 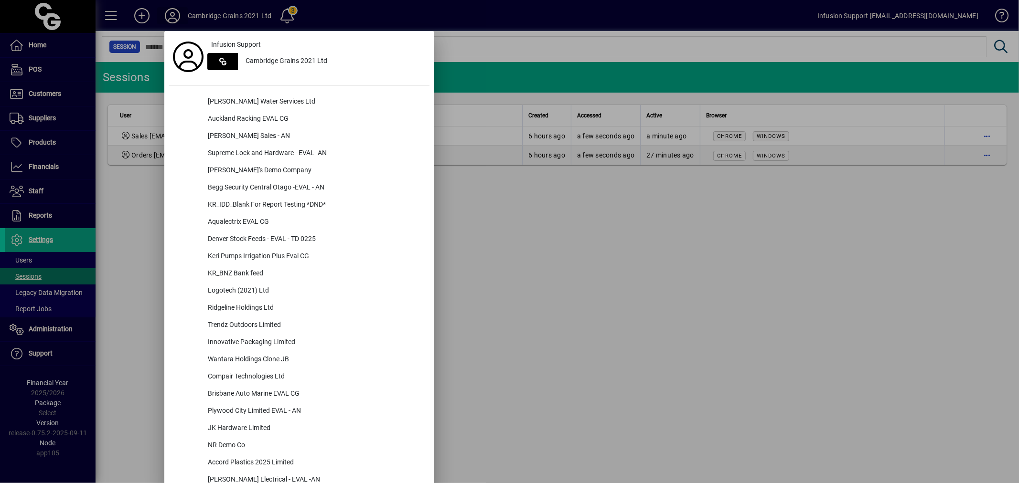 What do you see at coordinates (299, 119) in the screenshot?
I see `button: Auckland Racking EVAL CG` at bounding box center [299, 119].